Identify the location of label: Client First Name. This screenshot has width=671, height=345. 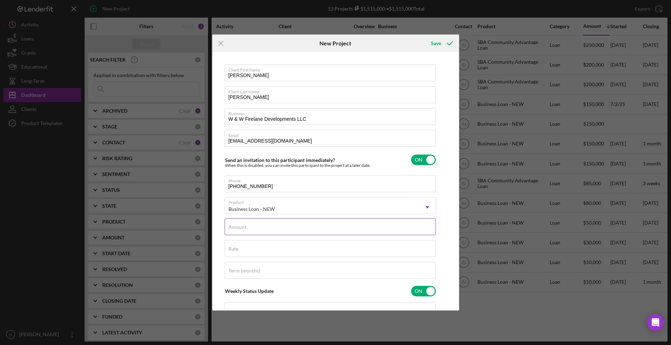
(332, 69).